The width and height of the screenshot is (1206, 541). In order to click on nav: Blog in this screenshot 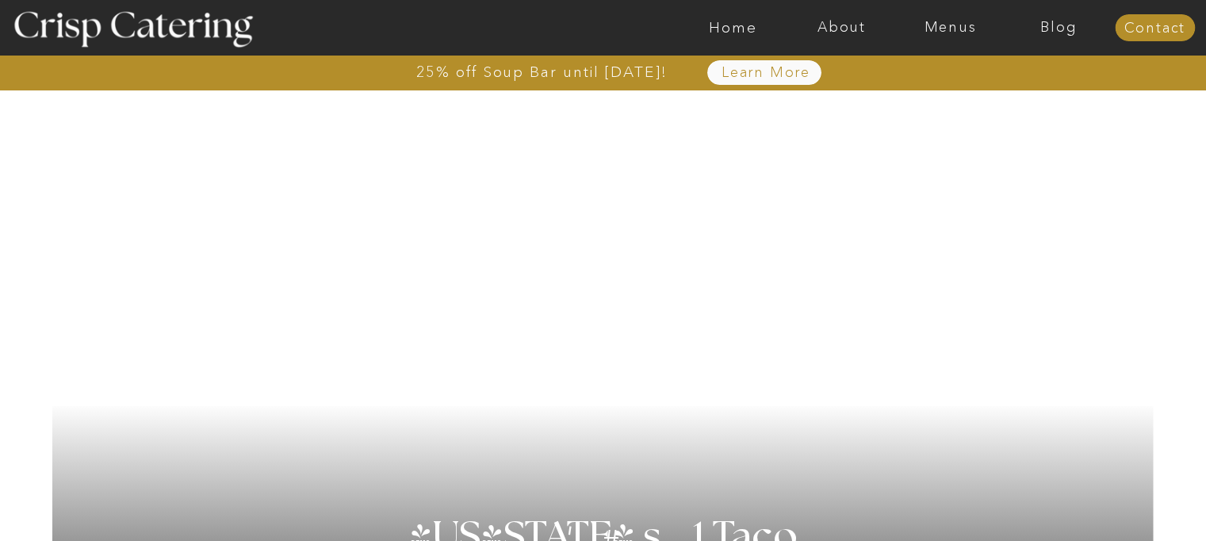, I will do `click(1058, 28)`.